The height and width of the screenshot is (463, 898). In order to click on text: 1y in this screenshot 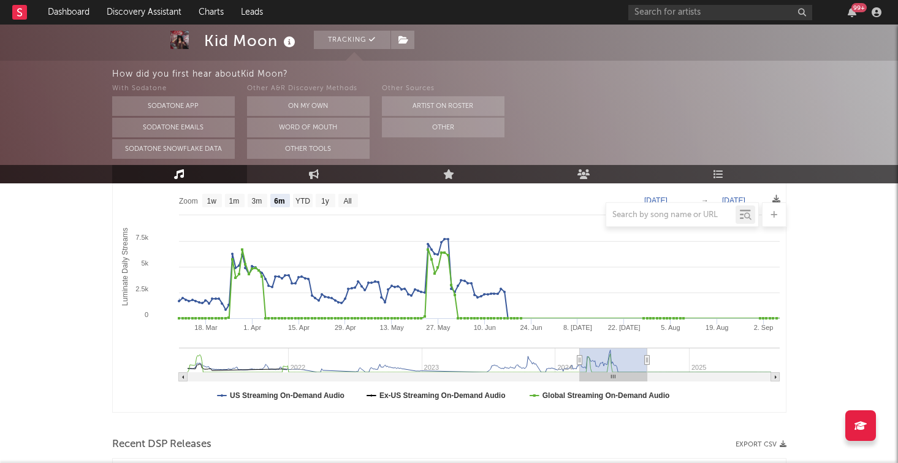, I will do `click(325, 201)`.